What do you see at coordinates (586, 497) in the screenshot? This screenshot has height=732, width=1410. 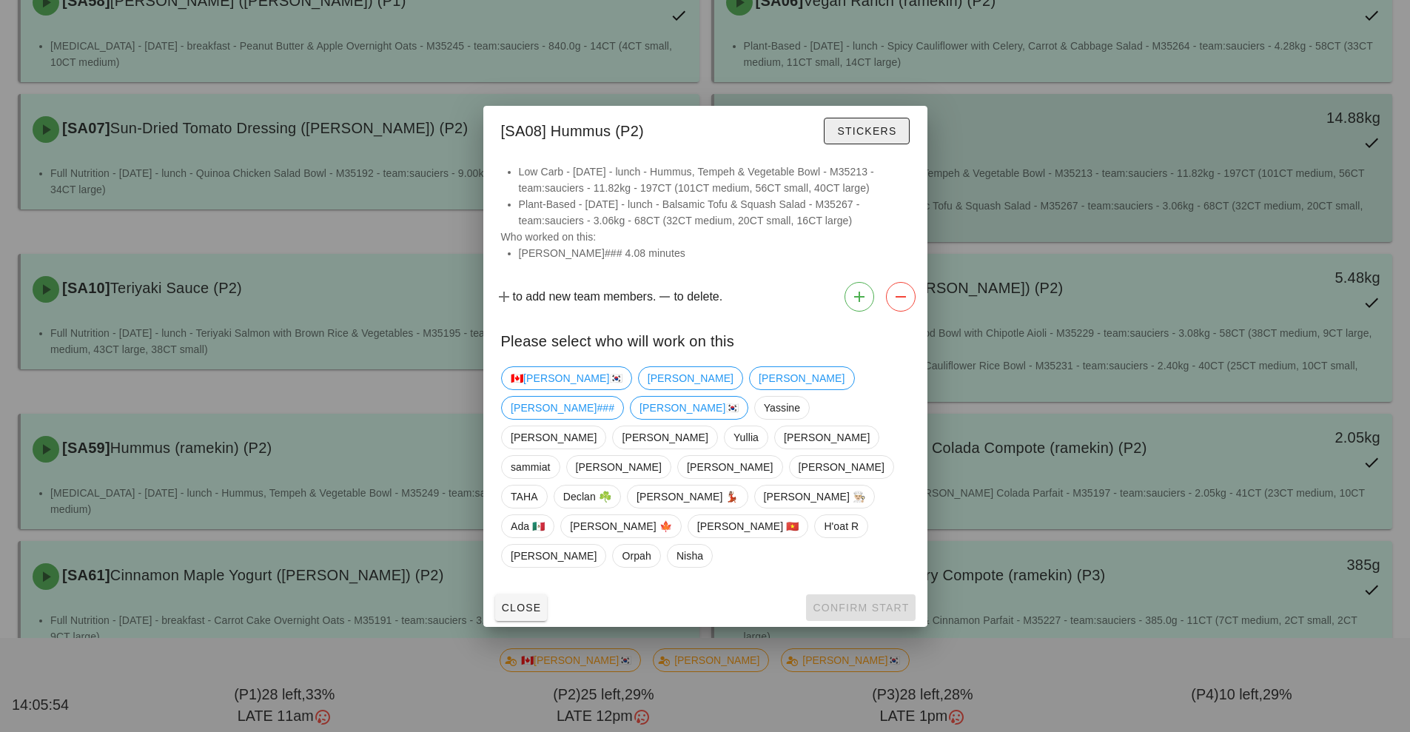 I see `span: Declan ☘️` at bounding box center [586, 497].